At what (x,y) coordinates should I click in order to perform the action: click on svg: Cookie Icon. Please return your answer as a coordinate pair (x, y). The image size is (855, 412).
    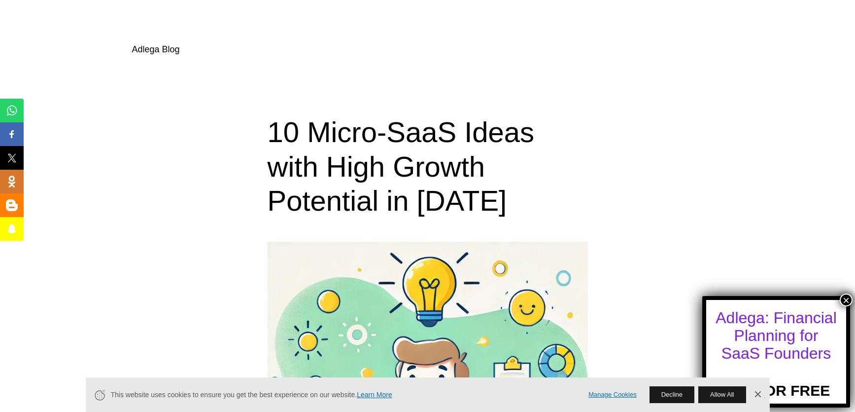
    Looking at the image, I should click on (100, 394).